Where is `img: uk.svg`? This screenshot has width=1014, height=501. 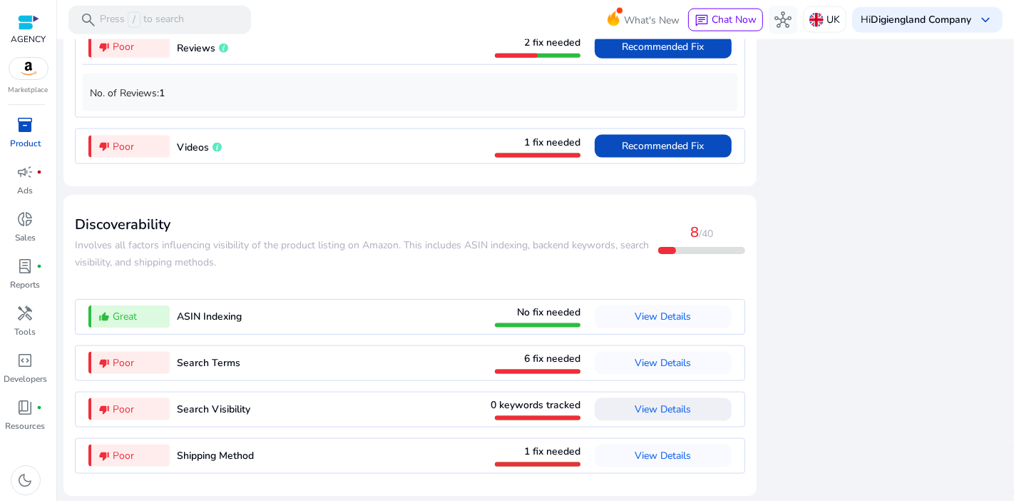
img: uk.svg is located at coordinates (817, 20).